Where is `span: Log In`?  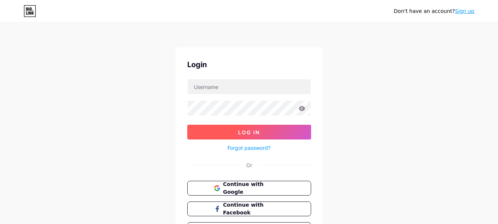
span: Log In is located at coordinates (249, 132).